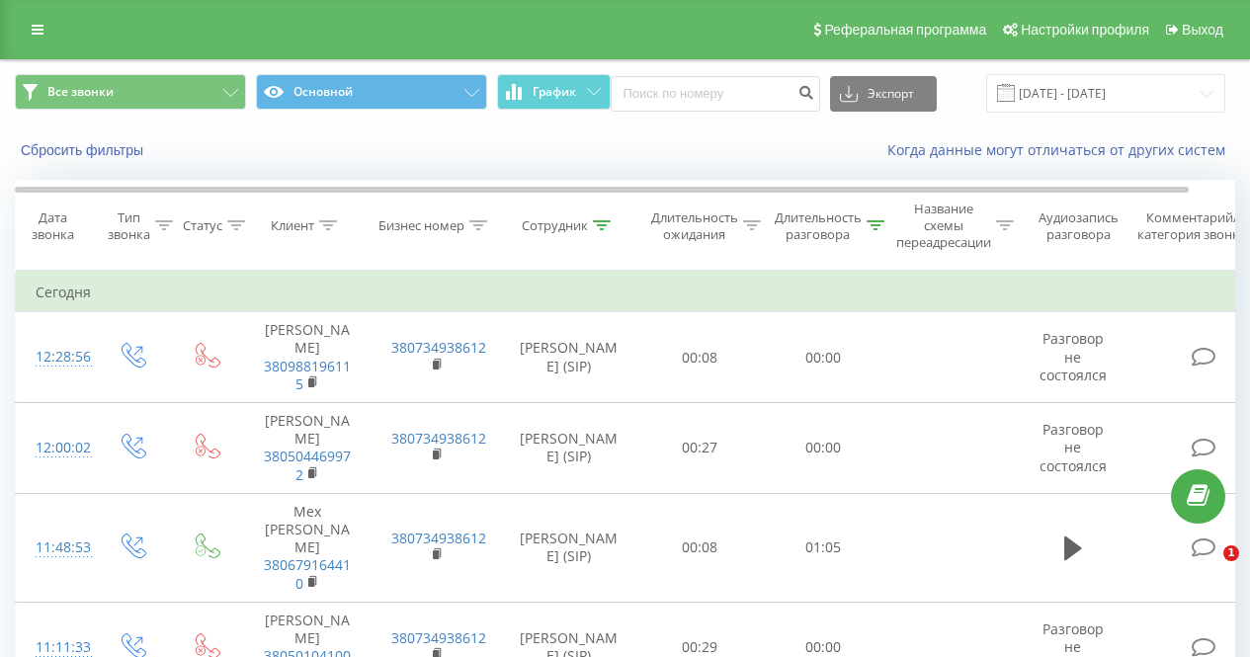 The image size is (1250, 657). Describe the element at coordinates (84, 150) in the screenshot. I see `button: Сбросить фильтры` at that location.